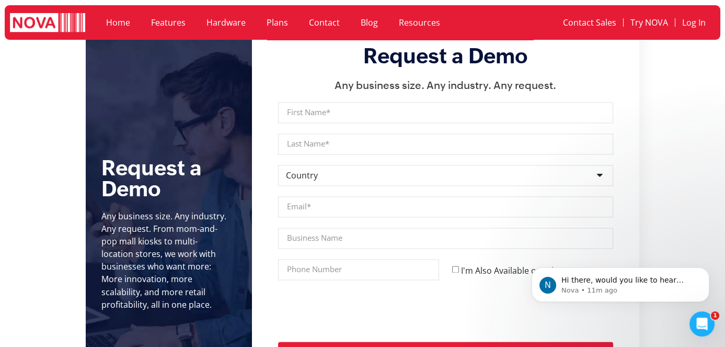  I want to click on input: Last Name*, so click(445, 144).